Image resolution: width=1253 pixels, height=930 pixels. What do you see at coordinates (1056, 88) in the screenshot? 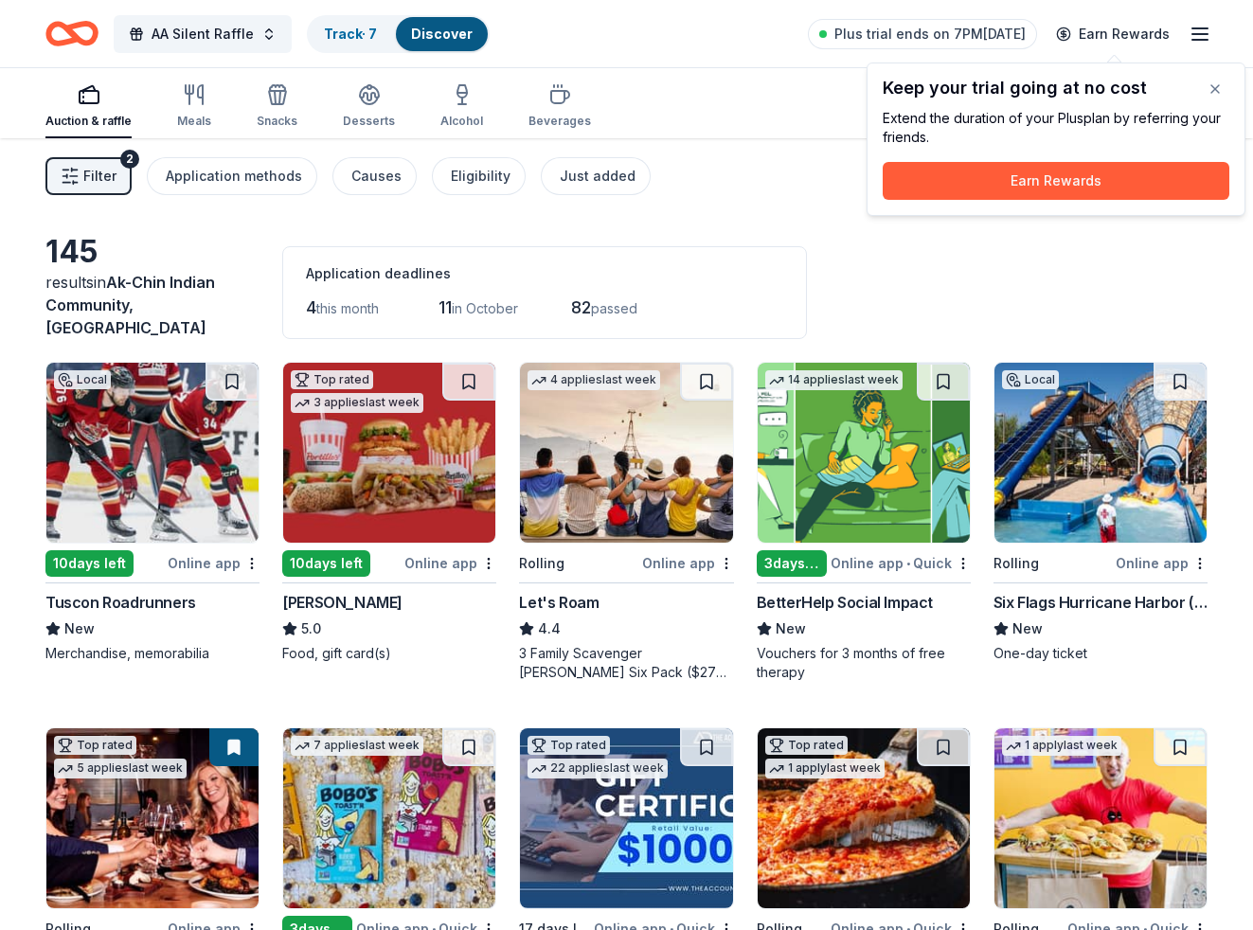
I see `div: Keep your trial going at no cost` at bounding box center [1056, 88].